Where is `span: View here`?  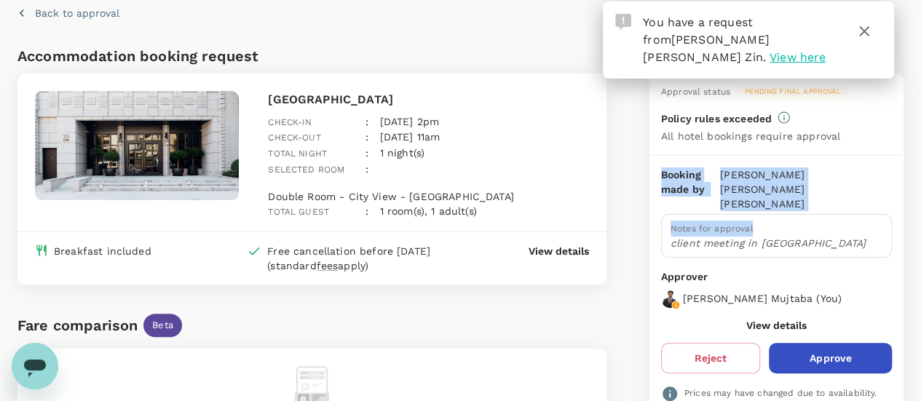
span: View here is located at coordinates (798, 57).